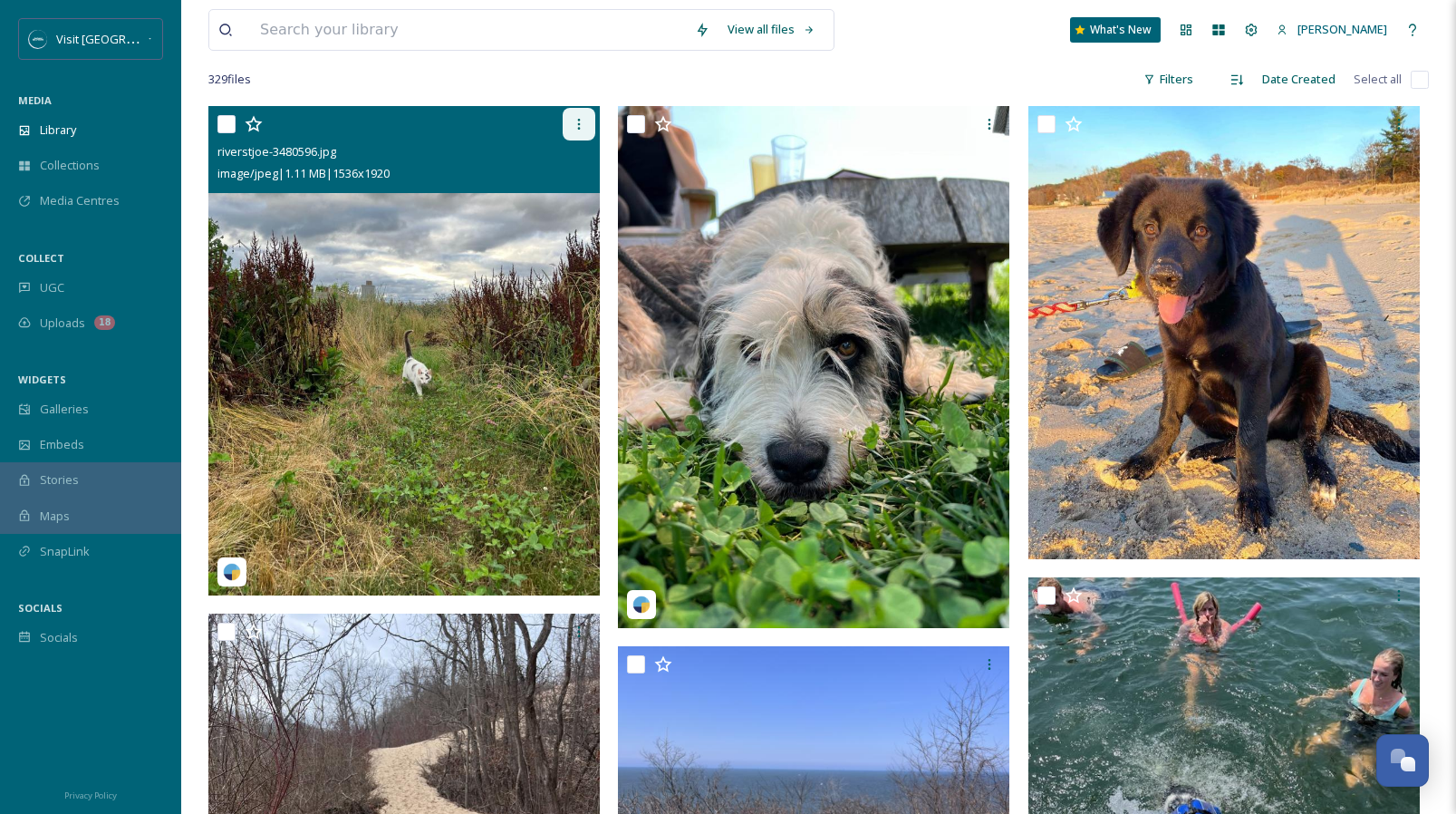  Describe the element at coordinates (1299, 79) in the screenshot. I see `div: Date Created` at that location.